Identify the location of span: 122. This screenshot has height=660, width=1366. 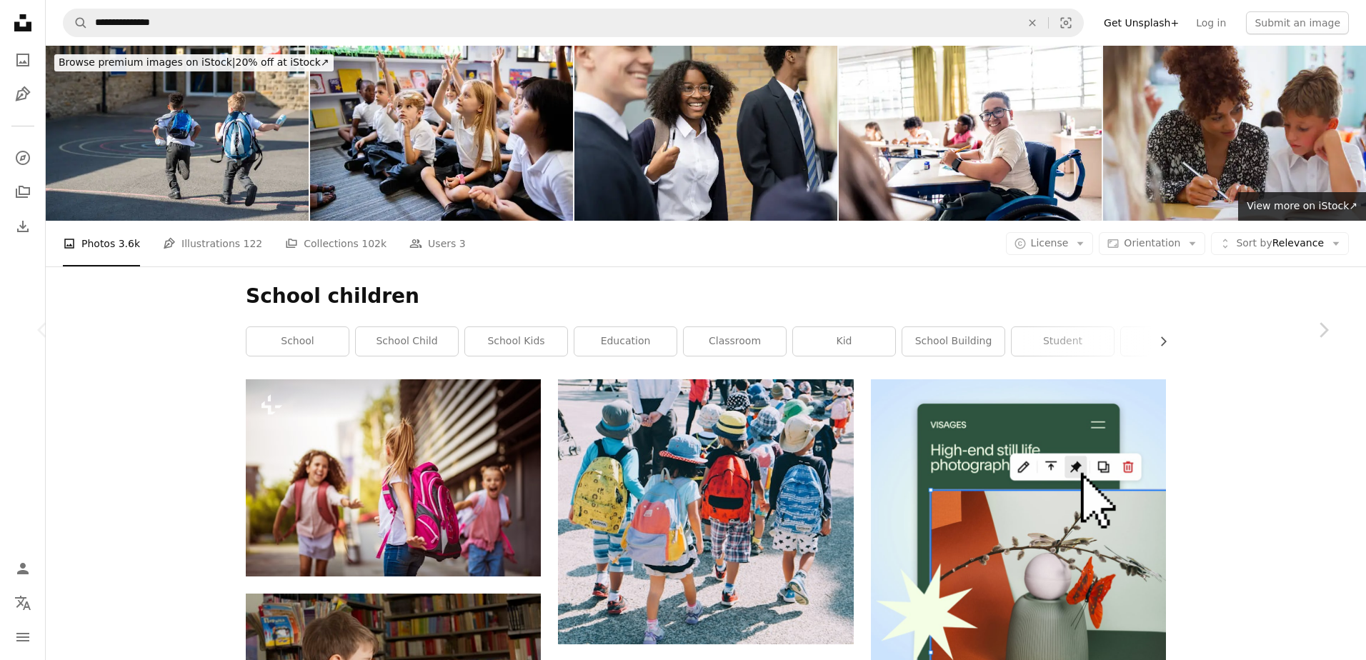
(253, 244).